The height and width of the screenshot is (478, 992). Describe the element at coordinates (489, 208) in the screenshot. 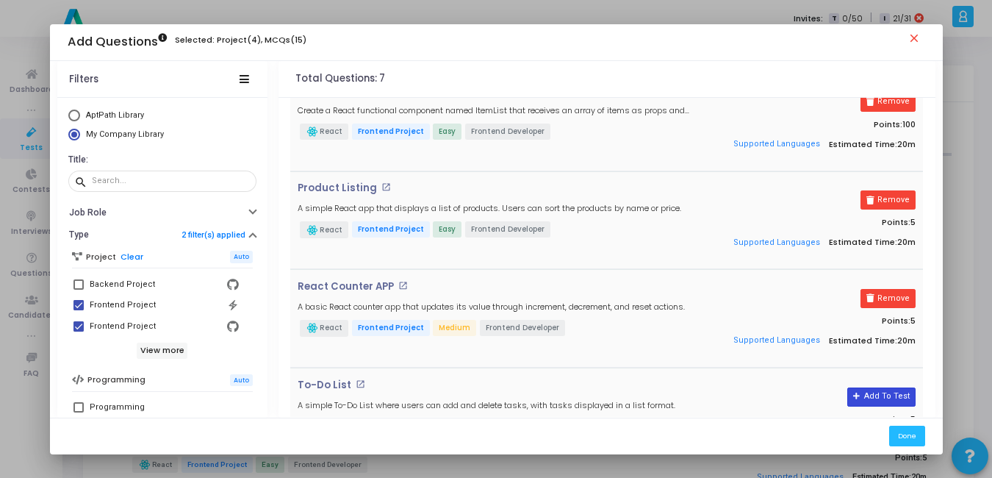

I see `h5: A simple React app that displays a list of products. Users can sort the products by name or price.` at that location.